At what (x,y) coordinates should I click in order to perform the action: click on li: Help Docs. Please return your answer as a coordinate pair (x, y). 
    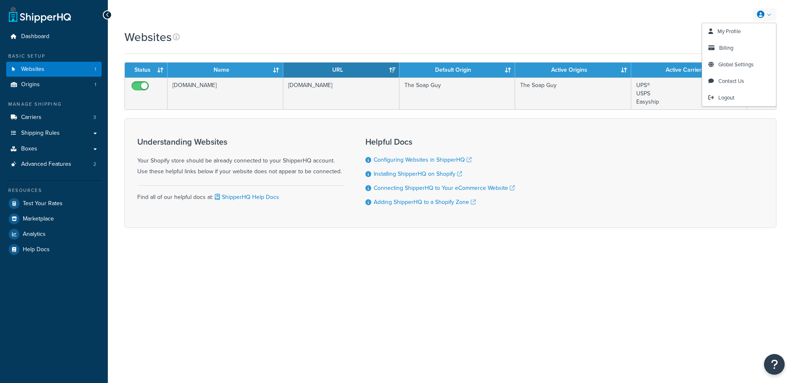
    Looking at the image, I should click on (54, 250).